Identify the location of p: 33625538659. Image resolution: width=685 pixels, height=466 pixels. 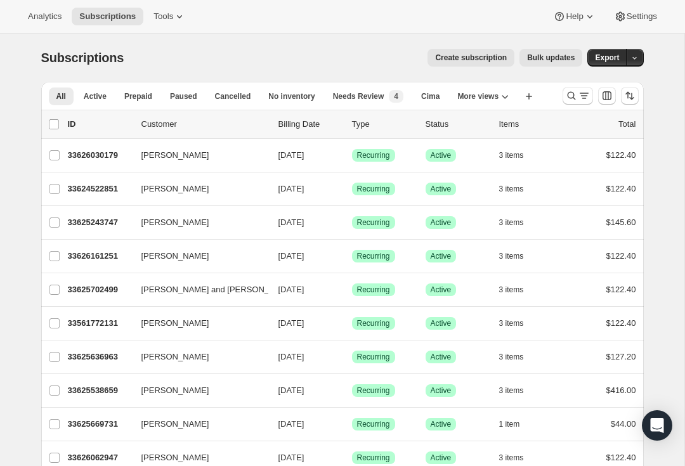
(100, 391).